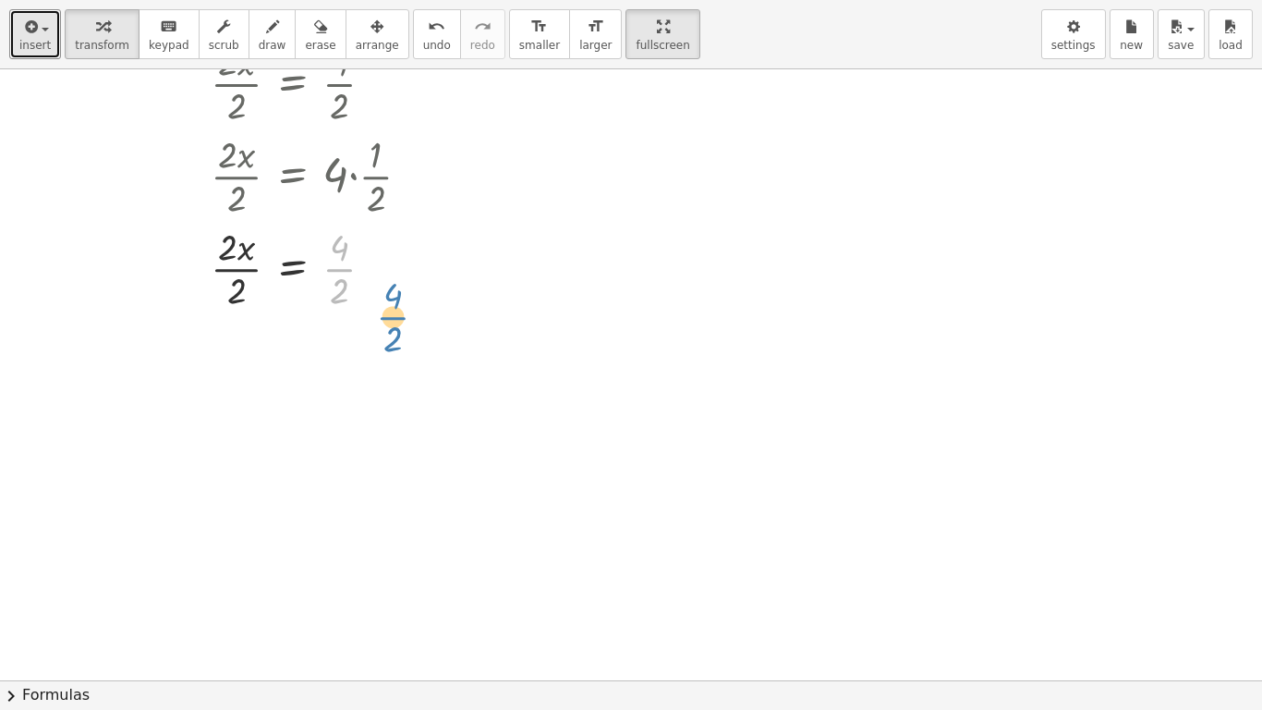 The width and height of the screenshot is (1262, 710). What do you see at coordinates (595, 45) in the screenshot?
I see `span: larger` at bounding box center [595, 45].